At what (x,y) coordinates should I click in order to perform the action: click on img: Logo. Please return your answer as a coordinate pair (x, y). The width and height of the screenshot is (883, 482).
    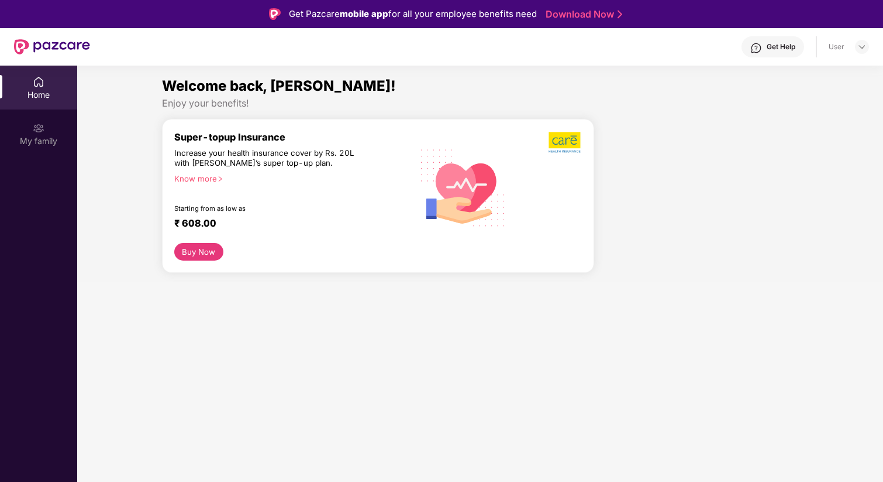
    Looking at the image, I should click on (275, 14).